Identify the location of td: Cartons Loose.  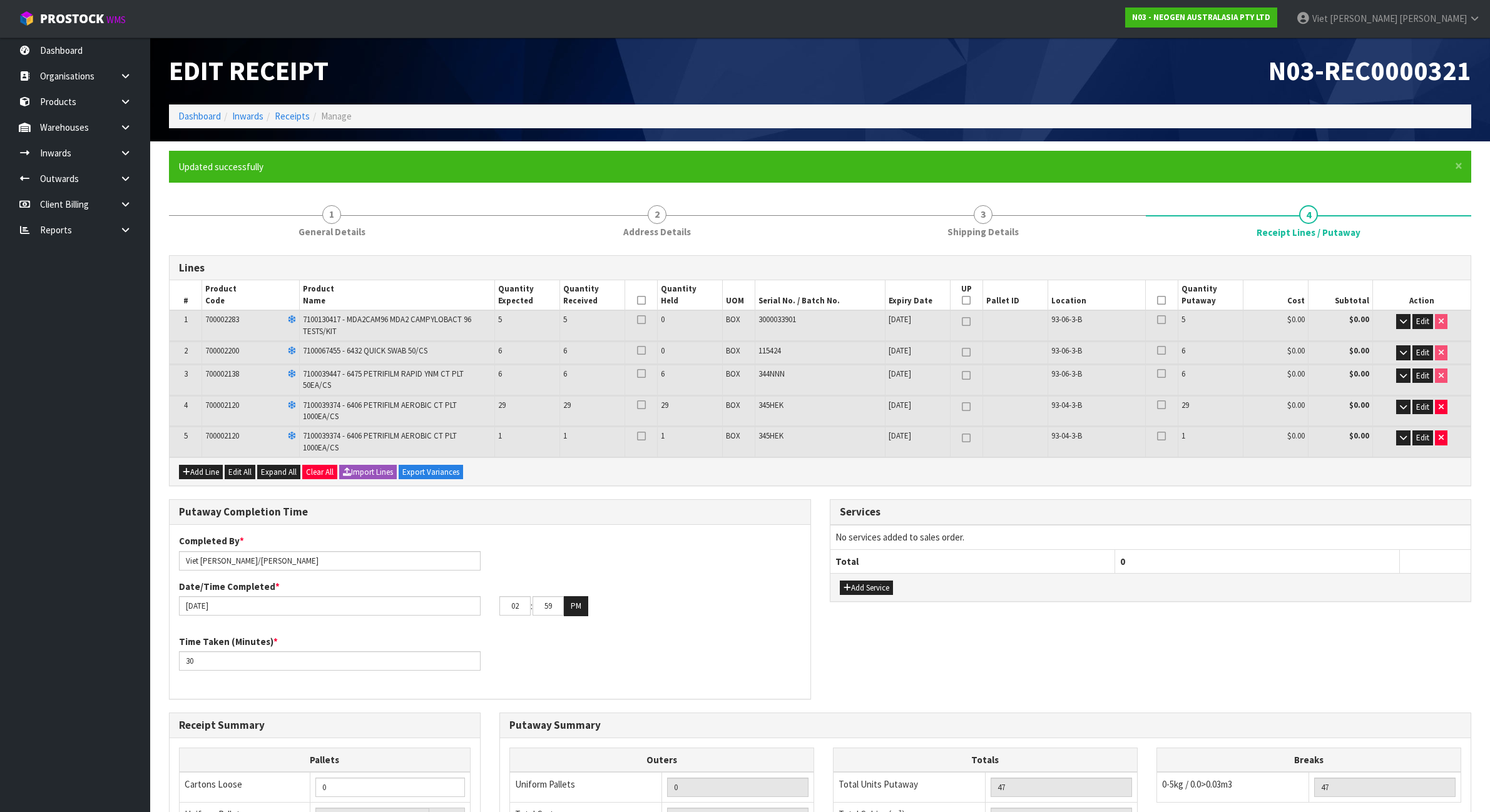
(245, 787).